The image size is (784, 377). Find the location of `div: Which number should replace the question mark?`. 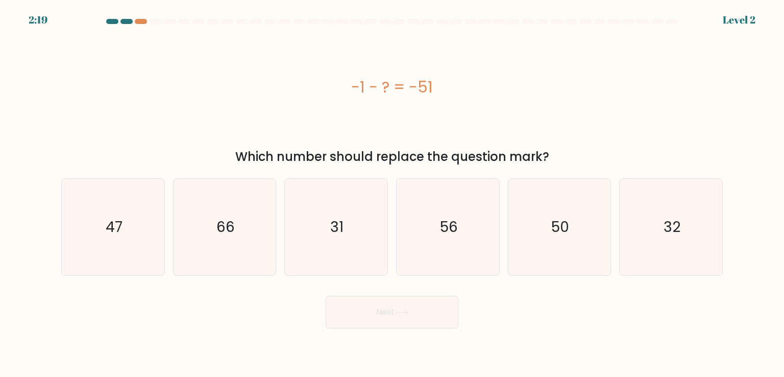

div: Which number should replace the question mark? is located at coordinates (392, 157).